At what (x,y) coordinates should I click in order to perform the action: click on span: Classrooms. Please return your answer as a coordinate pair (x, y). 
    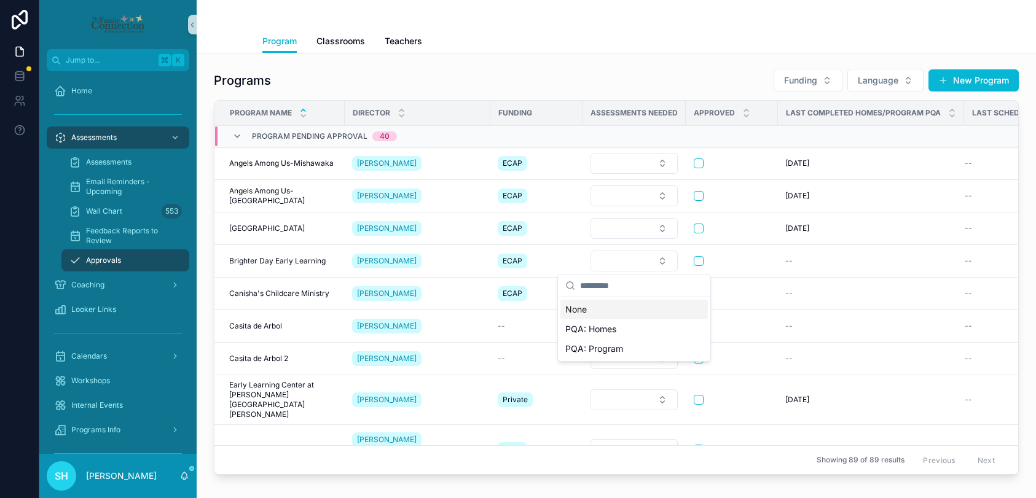
    Looking at the image, I should click on (340, 41).